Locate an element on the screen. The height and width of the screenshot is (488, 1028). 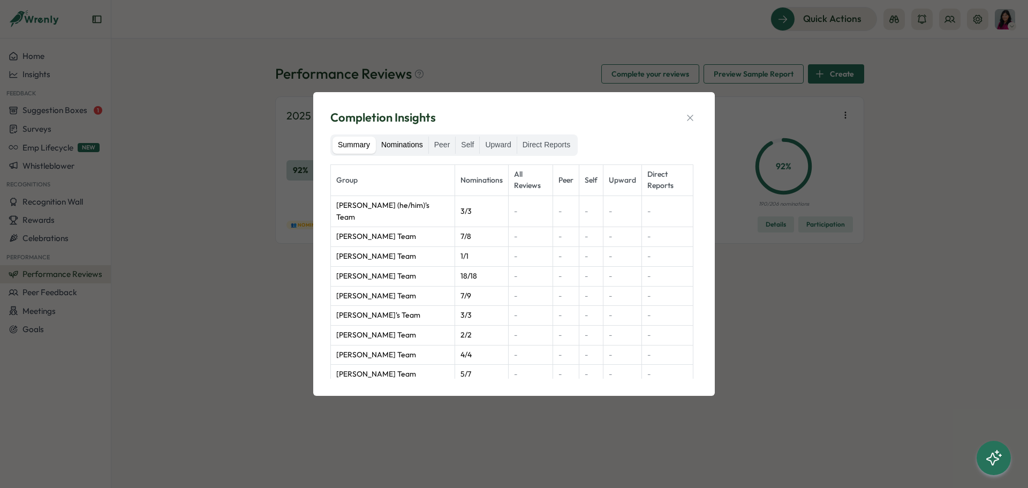
label: Upward is located at coordinates (498, 145).